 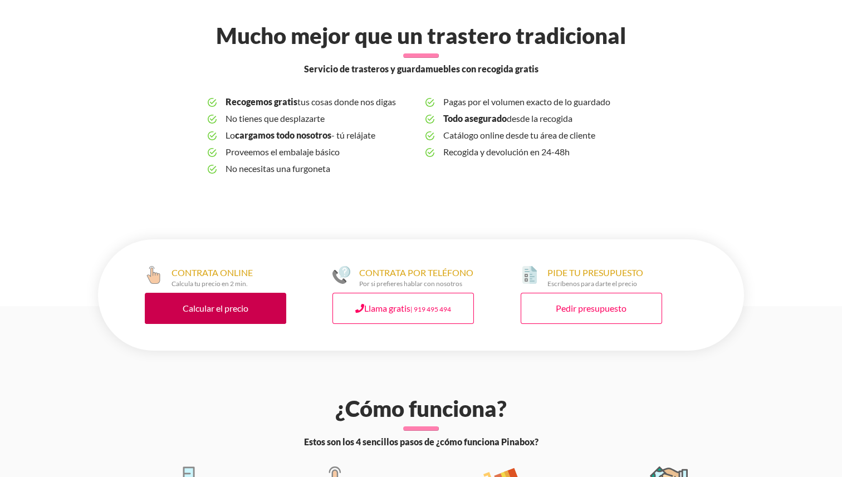 I want to click on a: Llama gratis| 919 495 494, so click(x=403, y=309).